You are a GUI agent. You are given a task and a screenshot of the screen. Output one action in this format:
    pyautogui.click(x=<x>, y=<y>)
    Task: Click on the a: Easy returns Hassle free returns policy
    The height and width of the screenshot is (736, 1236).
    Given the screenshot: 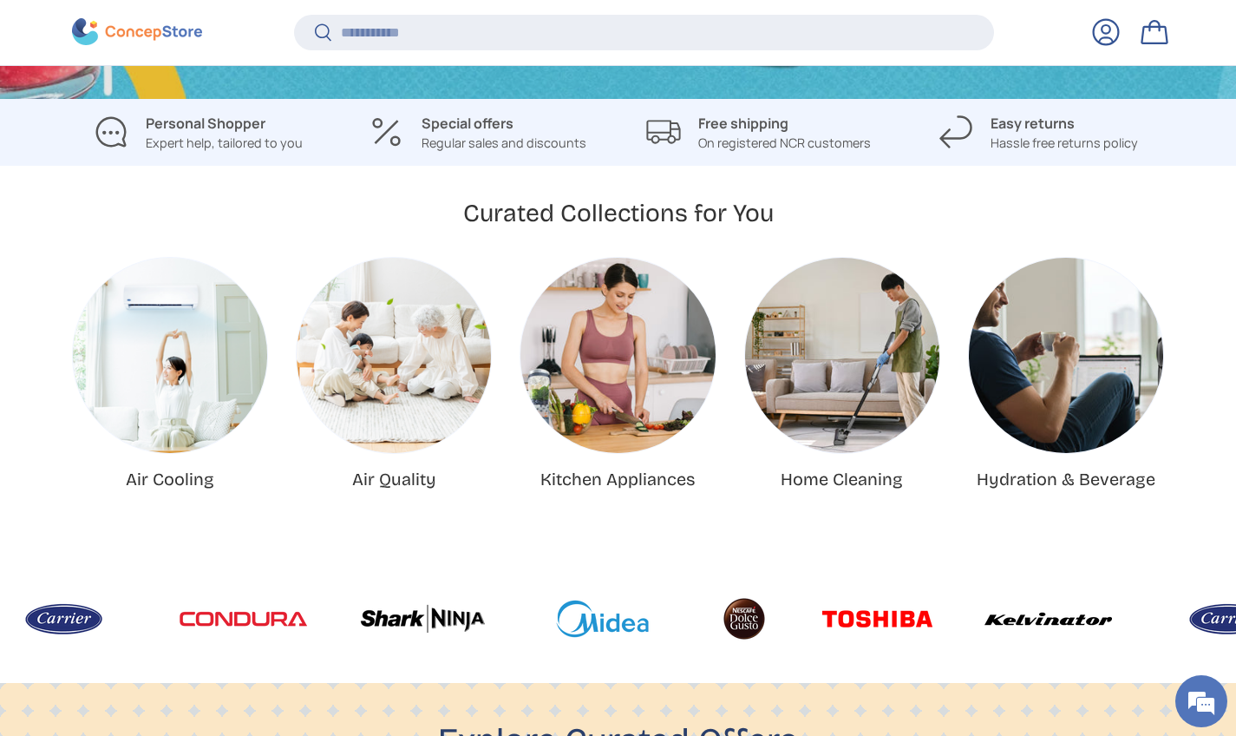 What is the action you would take?
    pyautogui.click(x=1038, y=133)
    